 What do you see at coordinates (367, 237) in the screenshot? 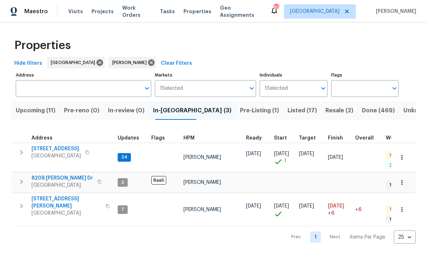
I see `p: Items Per Page` at bounding box center [367, 237].